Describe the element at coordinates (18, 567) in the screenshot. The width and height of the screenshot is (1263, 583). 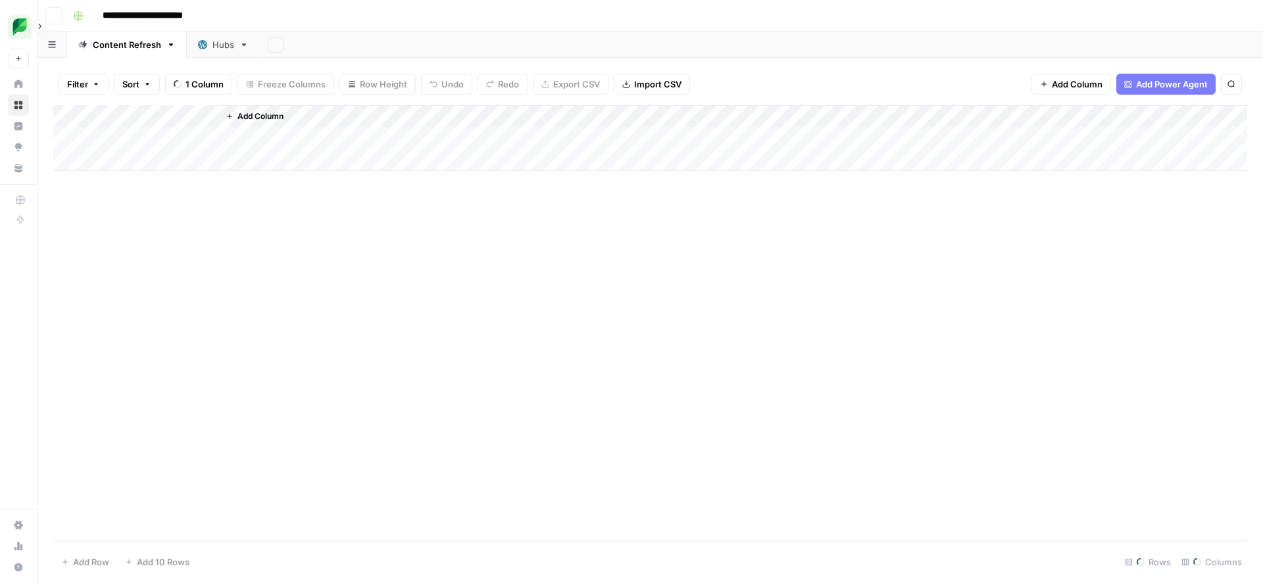
I see `button: Help + Support` at that location.